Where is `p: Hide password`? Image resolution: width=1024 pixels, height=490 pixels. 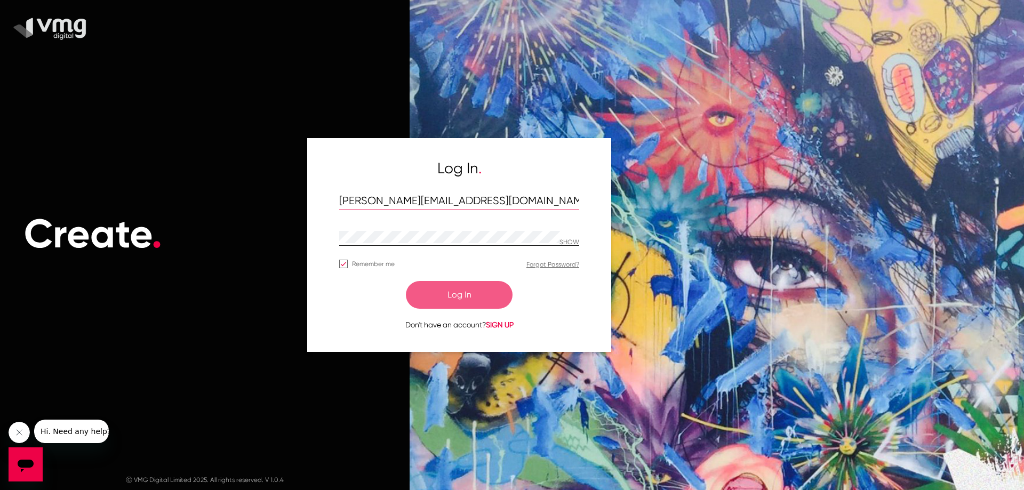 p: Hide password is located at coordinates (569, 243).